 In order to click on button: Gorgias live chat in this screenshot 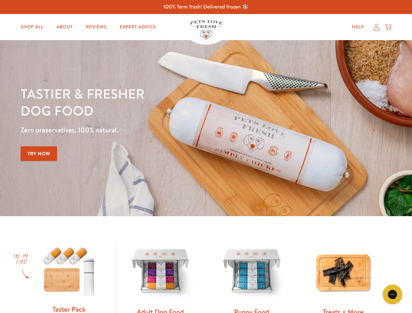, I will do `click(13, 12)`.